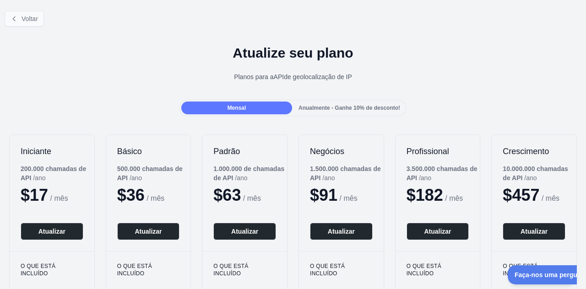 This screenshot has height=289, width=586. I want to click on font: 63, so click(232, 195).